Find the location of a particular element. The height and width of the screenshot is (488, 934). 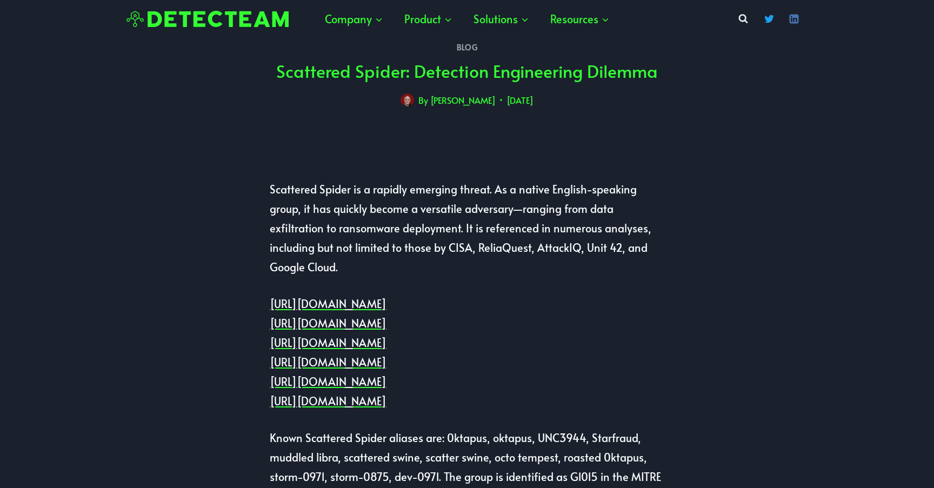

span: Company is located at coordinates (354, 19).